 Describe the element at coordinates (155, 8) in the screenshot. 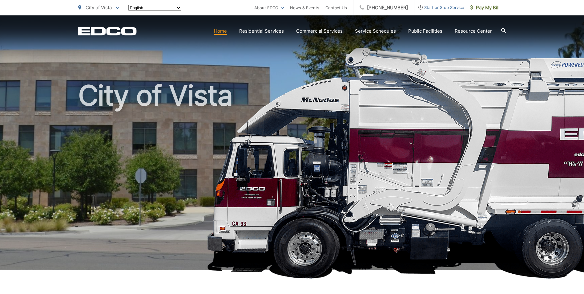

I see `select: Select a language` at that location.